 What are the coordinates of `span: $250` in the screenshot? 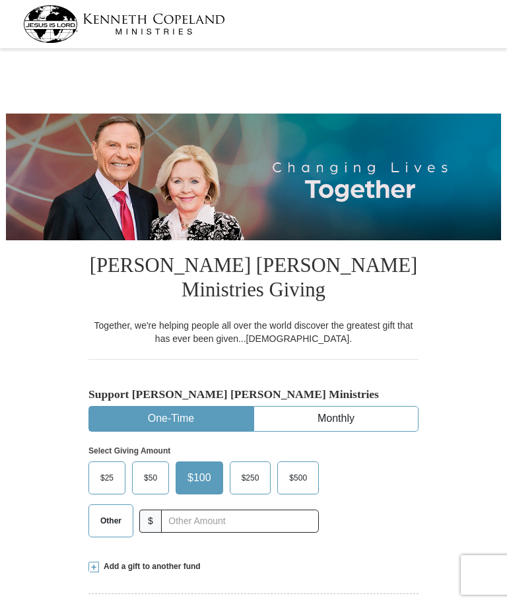 It's located at (250, 478).